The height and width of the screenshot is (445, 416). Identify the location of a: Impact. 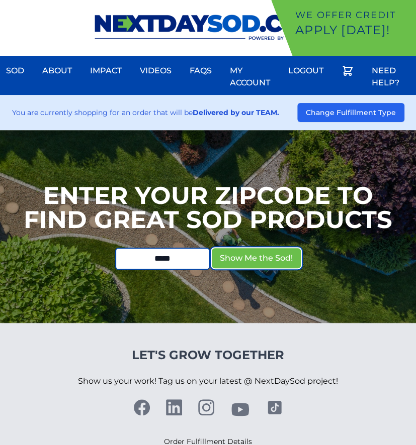
(106, 71).